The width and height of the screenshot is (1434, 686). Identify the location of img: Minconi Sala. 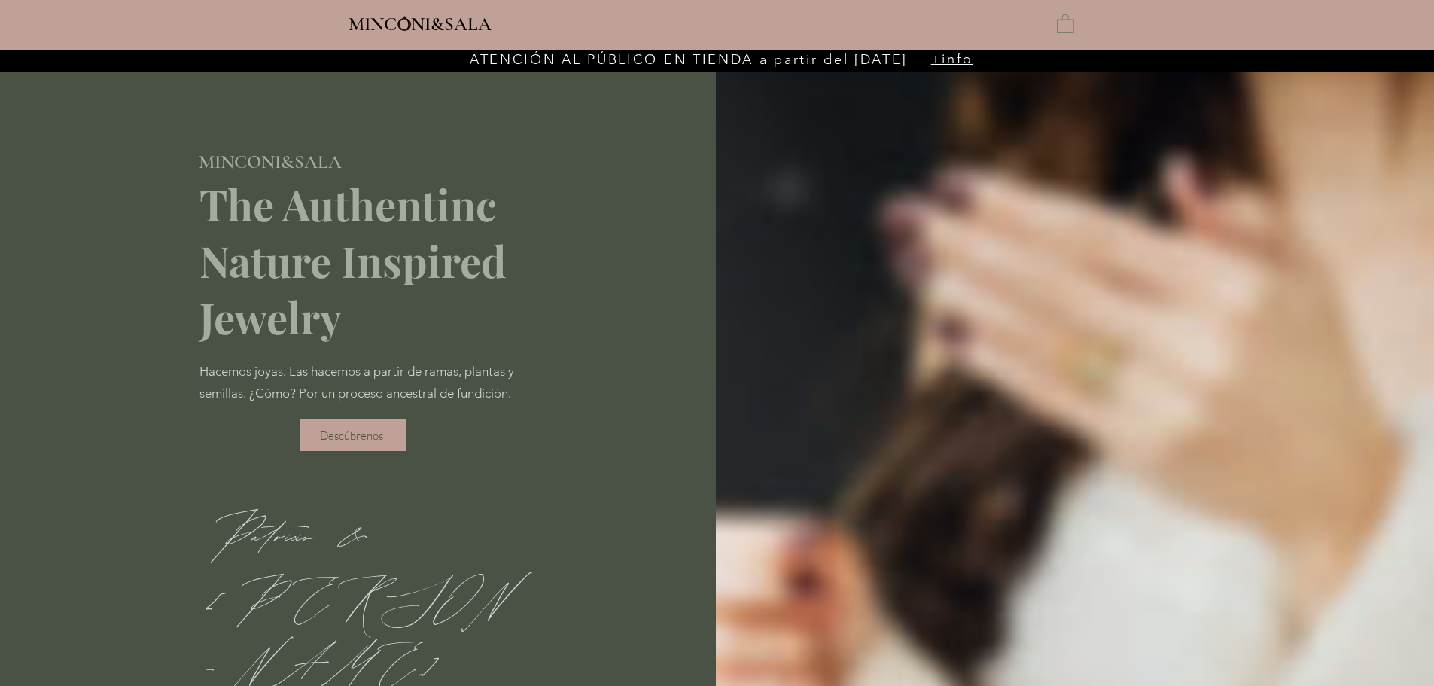
(404, 23).